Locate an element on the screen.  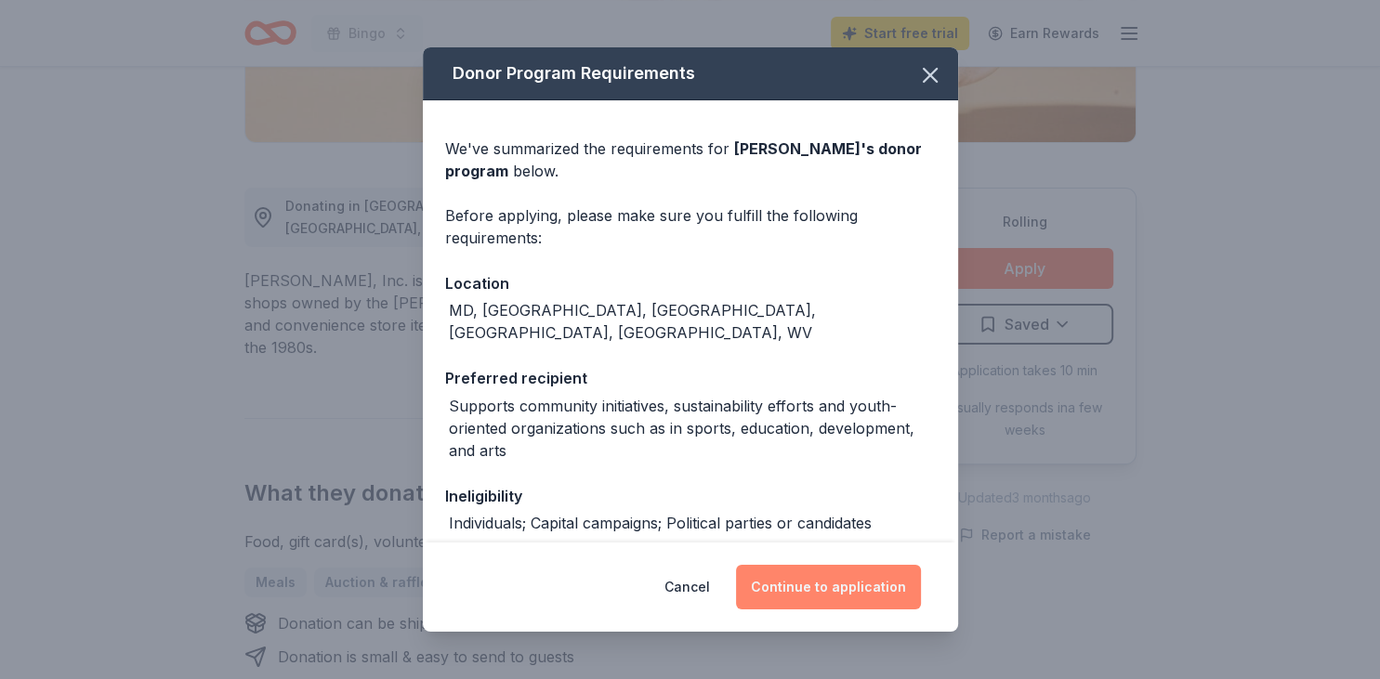
div: Preferred recipient is located at coordinates (690, 378).